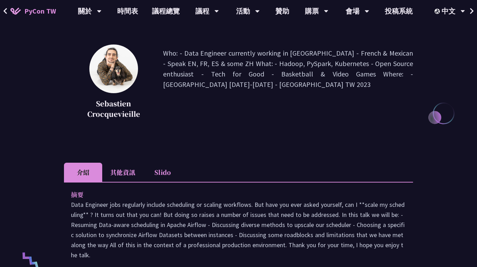 This screenshot has height=267, width=477. I want to click on li: Slido, so click(162, 172).